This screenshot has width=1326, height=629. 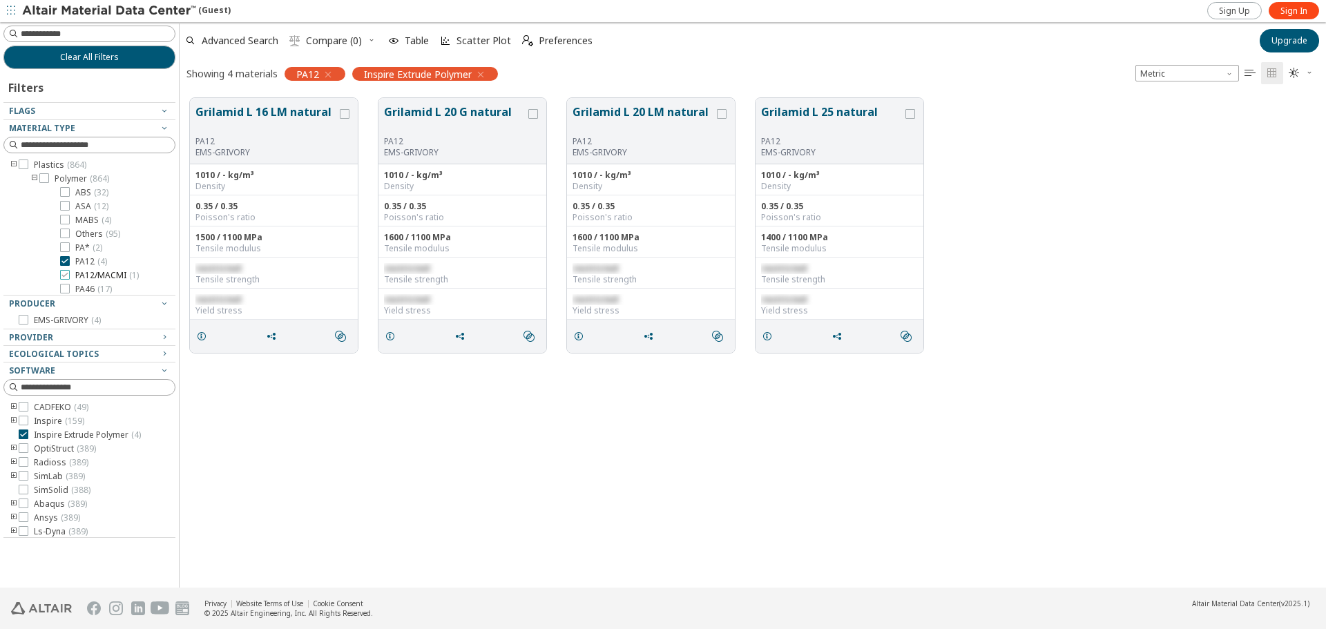 I want to click on div: © 2025 Altair Engineering, Inc. All Rights Reserved., so click(x=289, y=613).